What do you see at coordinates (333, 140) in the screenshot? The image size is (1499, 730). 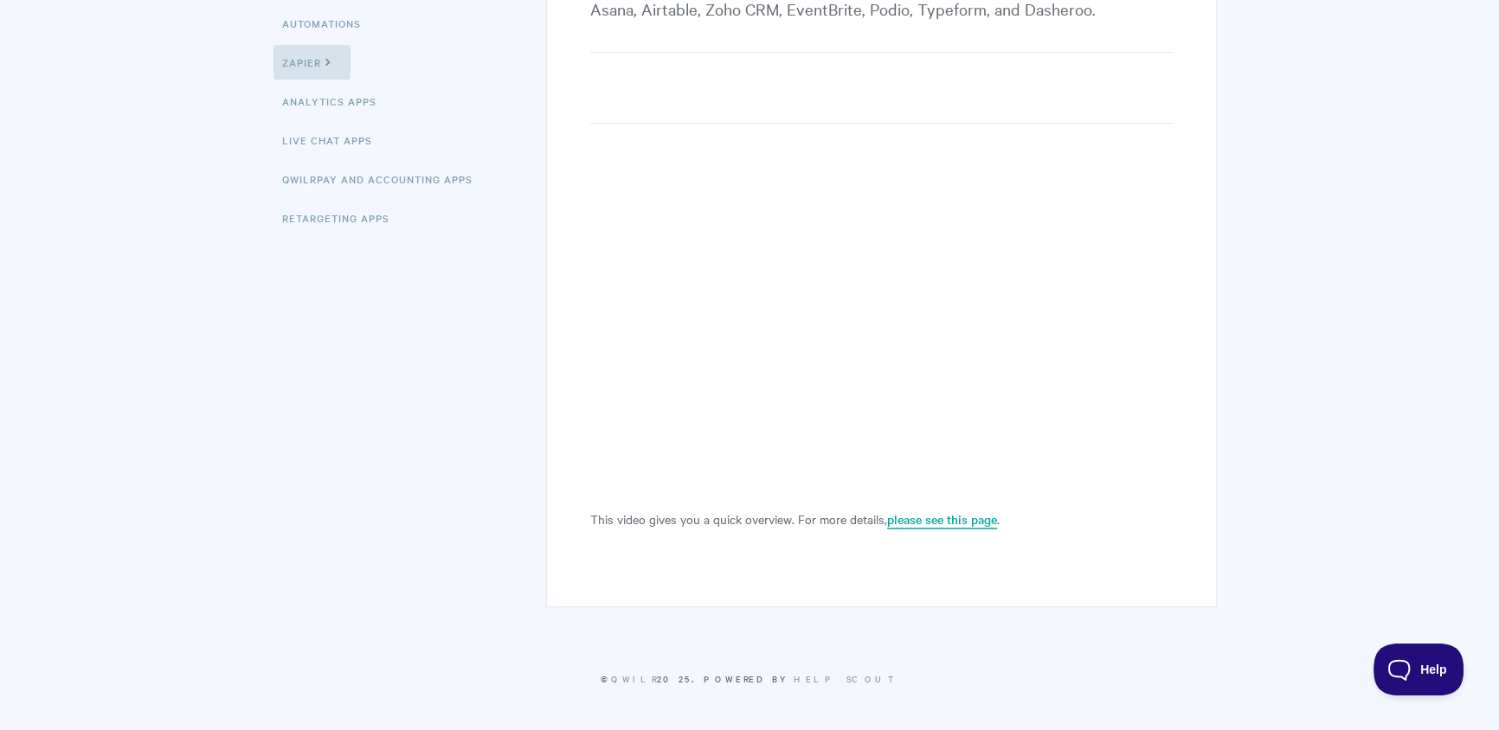 I see `a: Live Chat Apps` at bounding box center [333, 140].